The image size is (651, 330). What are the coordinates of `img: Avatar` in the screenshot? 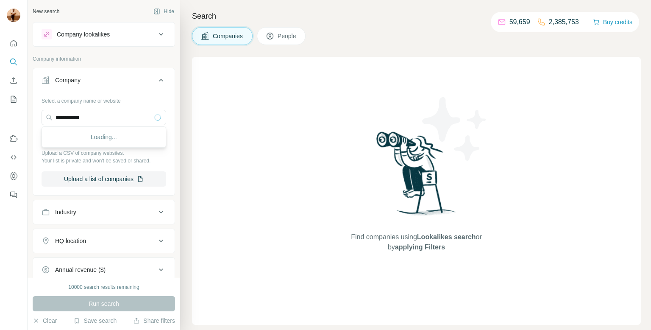 It's located at (14, 15).